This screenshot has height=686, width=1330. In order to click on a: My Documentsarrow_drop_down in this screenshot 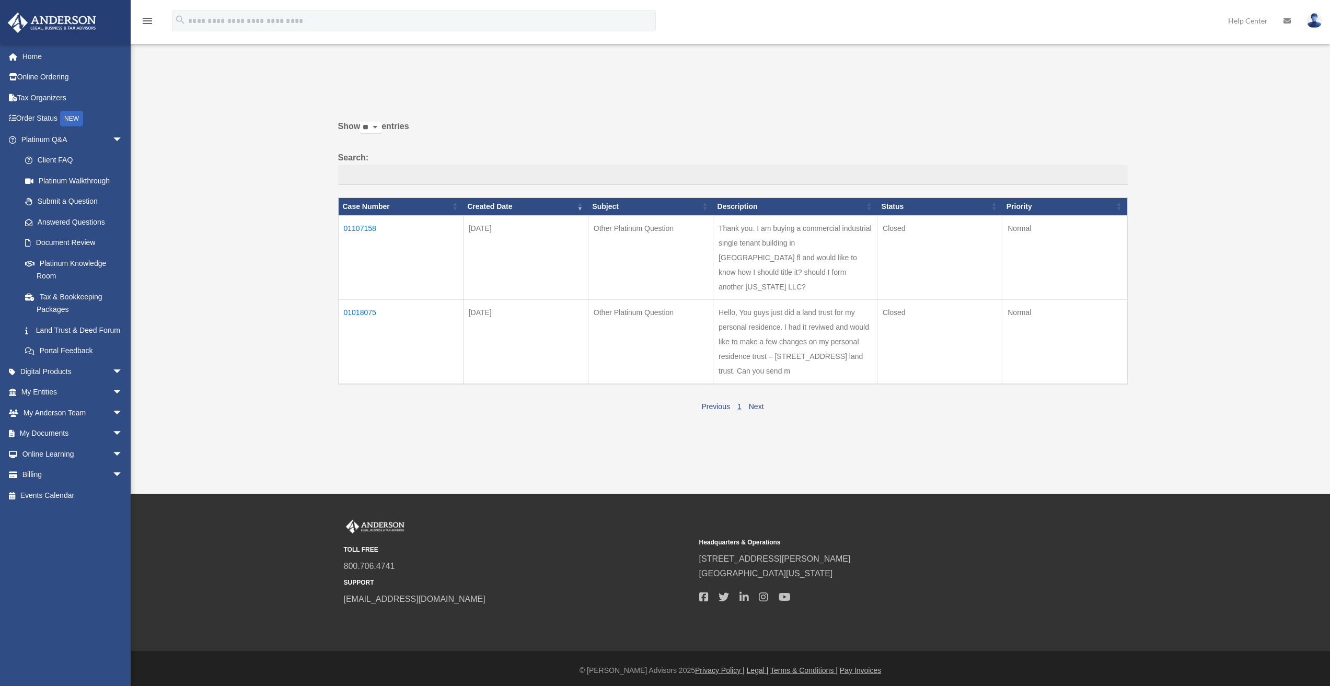, I will do `click(73, 434)`.